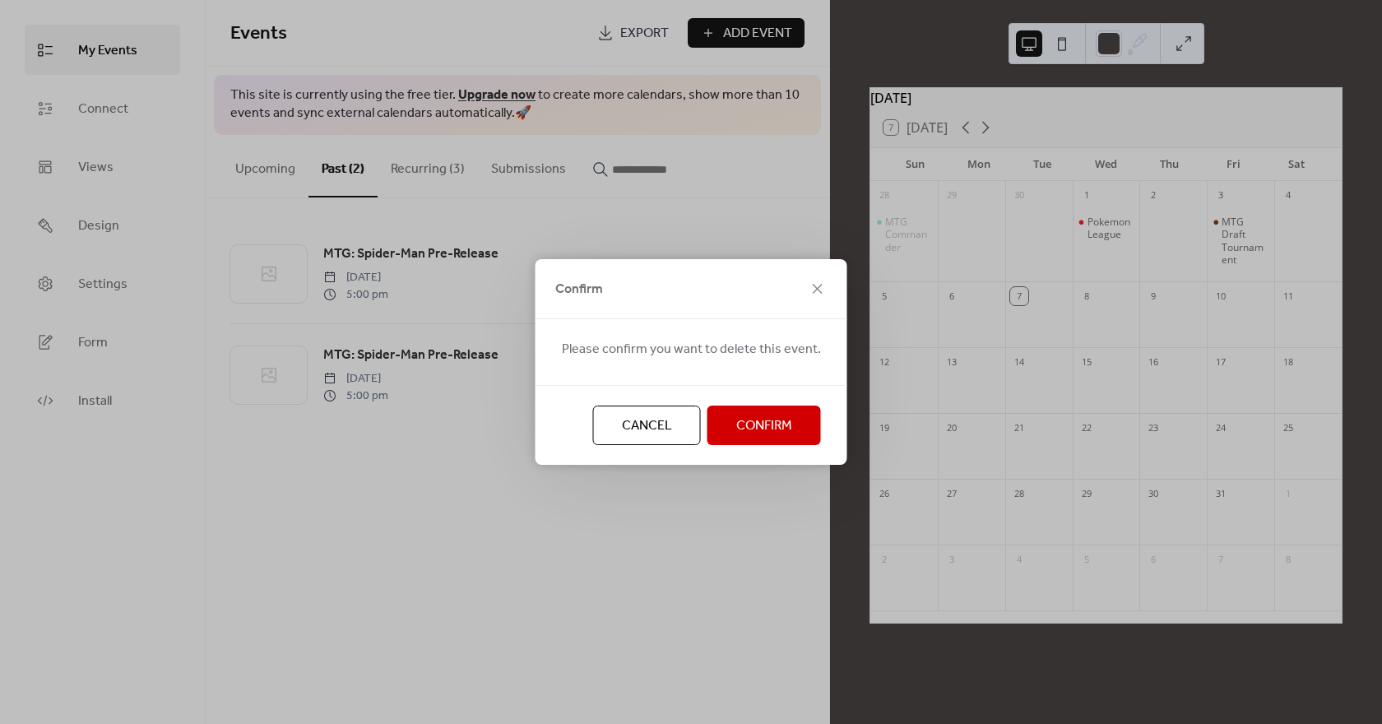  Describe the element at coordinates (691, 350) in the screenshot. I see `span: Please confirm you want to delete this event.` at that location.